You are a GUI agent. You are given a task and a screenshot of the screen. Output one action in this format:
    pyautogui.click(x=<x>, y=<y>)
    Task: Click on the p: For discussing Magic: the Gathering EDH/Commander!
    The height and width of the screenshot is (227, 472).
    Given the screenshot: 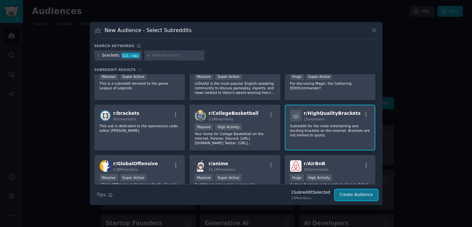 What is the action you would take?
    pyautogui.click(x=330, y=86)
    